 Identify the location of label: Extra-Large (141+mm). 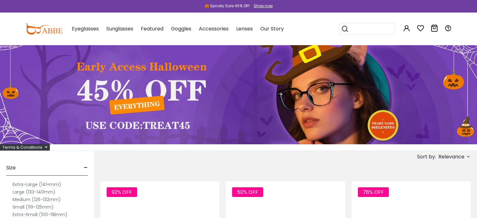
(37, 185).